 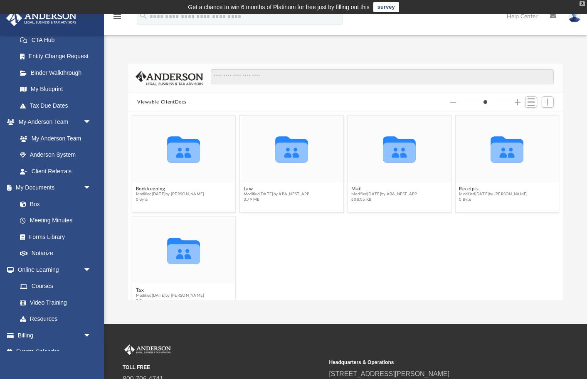 What do you see at coordinates (54, 139) in the screenshot?
I see `a: My Anderson Team` at bounding box center [54, 139].